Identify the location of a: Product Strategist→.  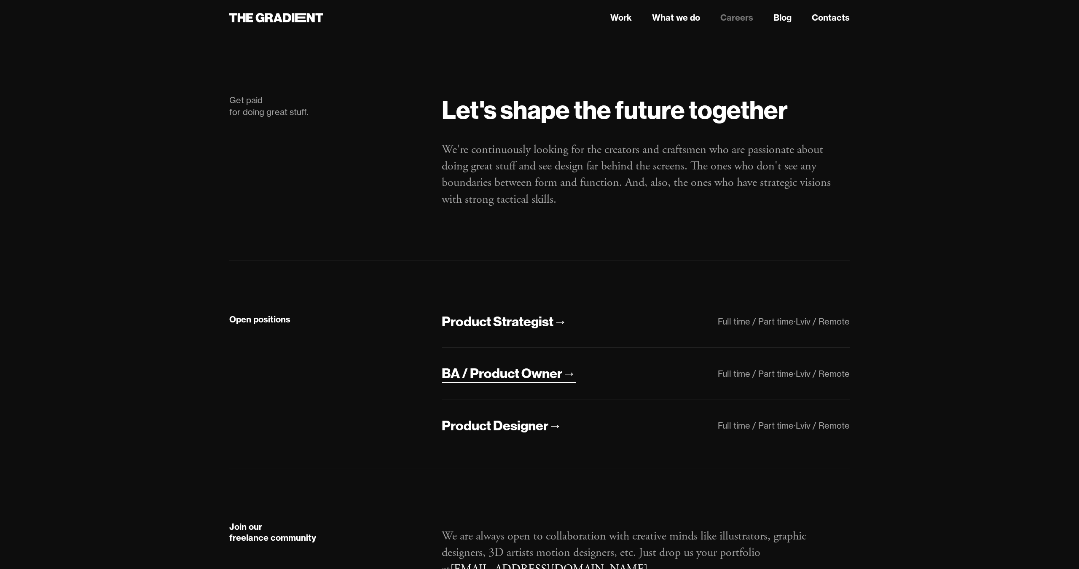
(504, 322).